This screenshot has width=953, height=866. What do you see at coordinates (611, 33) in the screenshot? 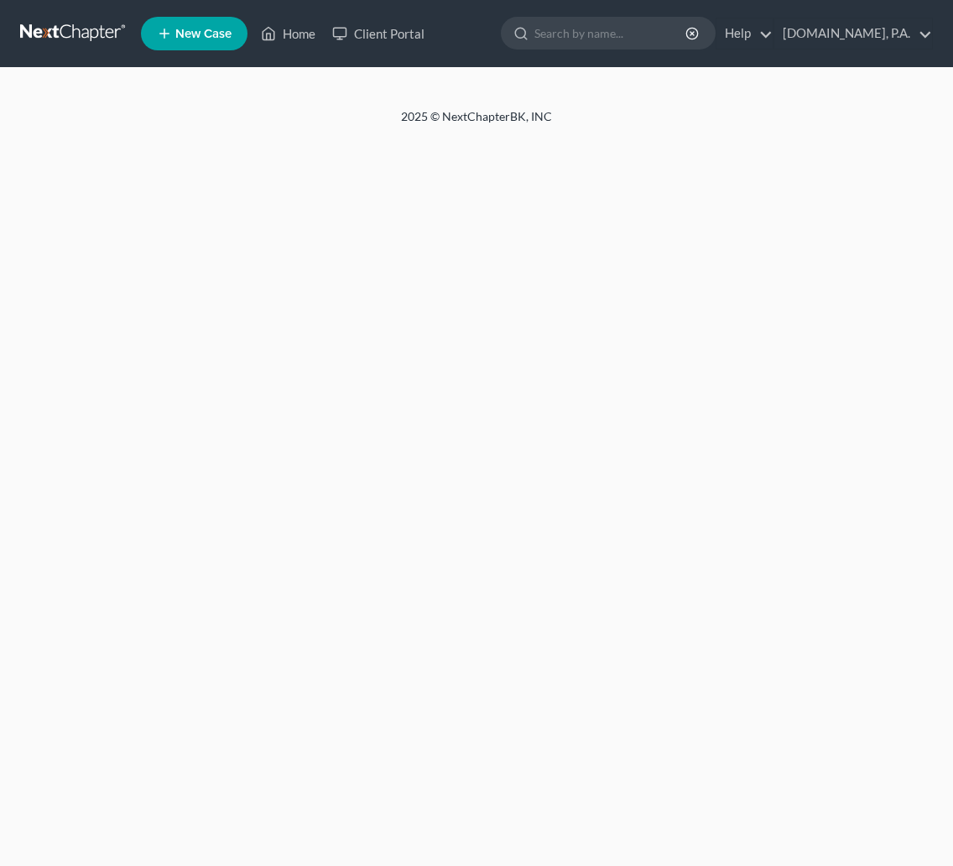
I see `input: Search by name...` at bounding box center [611, 33].